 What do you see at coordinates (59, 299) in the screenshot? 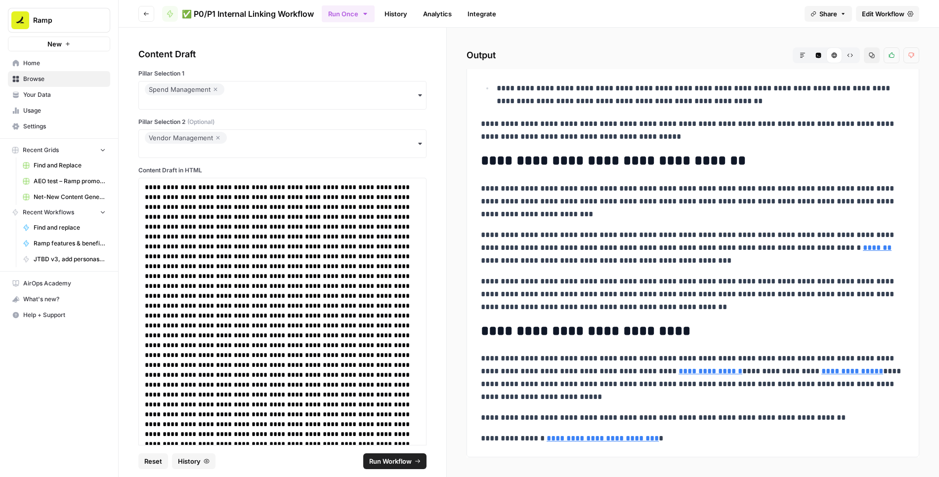
I see `button: What's new?` at bounding box center [59, 299].